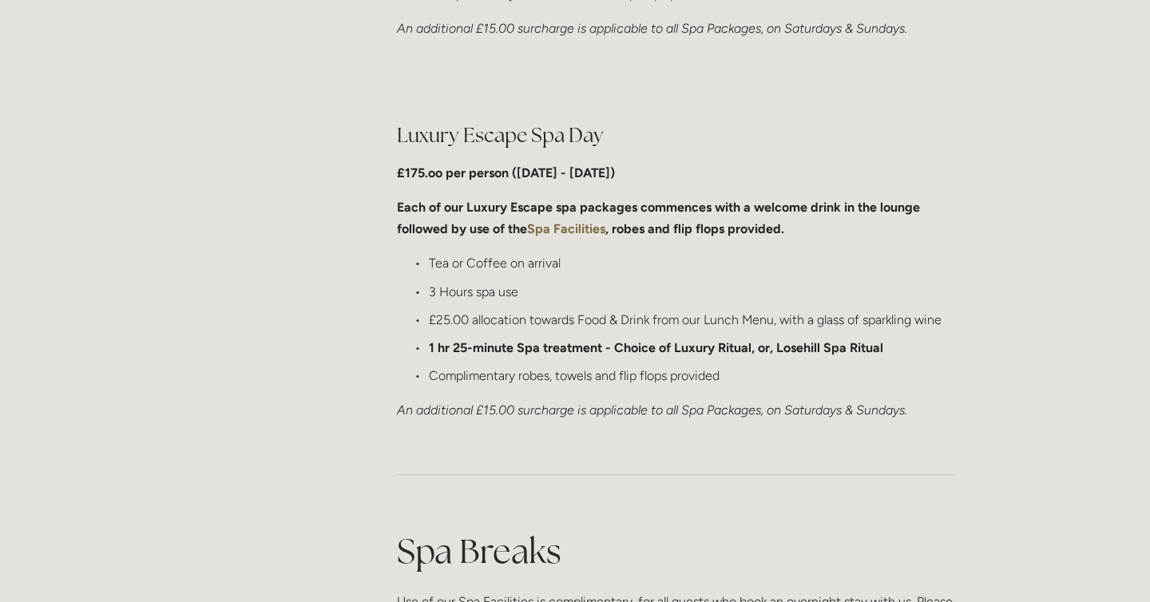 The width and height of the screenshot is (1150, 602). I want to click on strong: 1 hr 25-minute Spa treatment - Choice of Luxury Ritual, or, Losehill Spa Ritual, so click(656, 347).